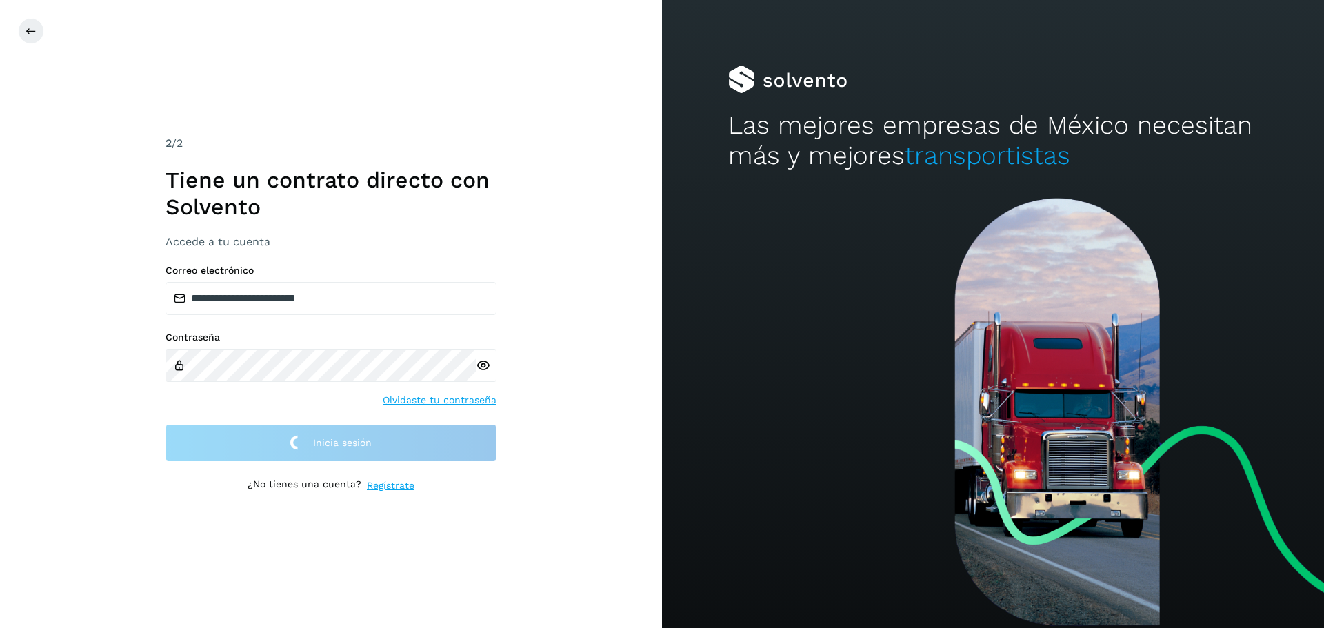 The width and height of the screenshot is (1324, 628). I want to click on span: transportistas, so click(988, 155).